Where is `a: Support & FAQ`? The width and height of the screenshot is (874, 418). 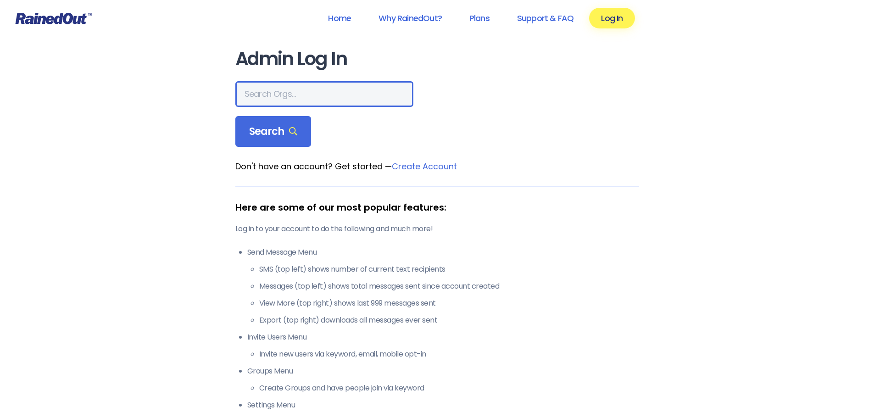 a: Support & FAQ is located at coordinates (545, 18).